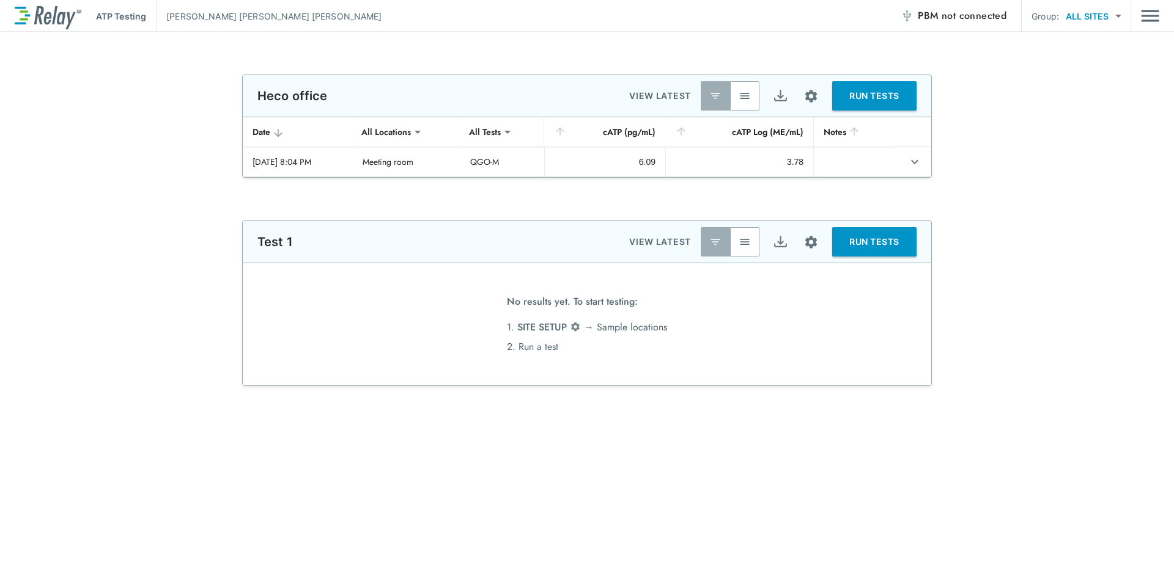 This screenshot has width=1174, height=582. Describe the element at coordinates (853, 132) in the screenshot. I see `div: Notes` at that location.